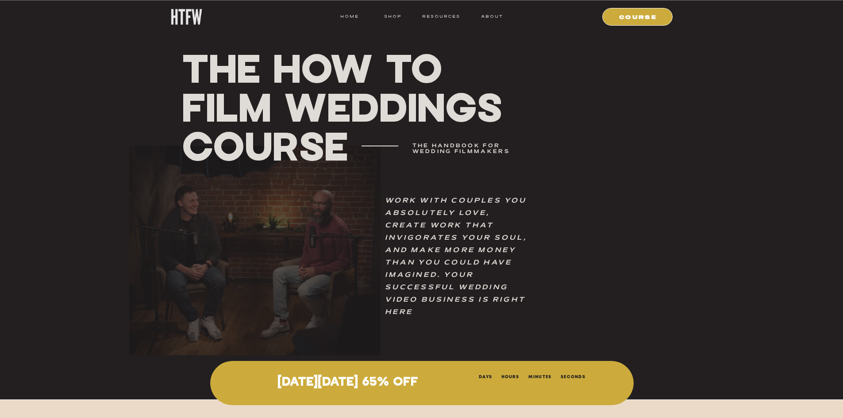  What do you see at coordinates (539, 376) in the screenshot?
I see `li: Minutes` at bounding box center [539, 376].